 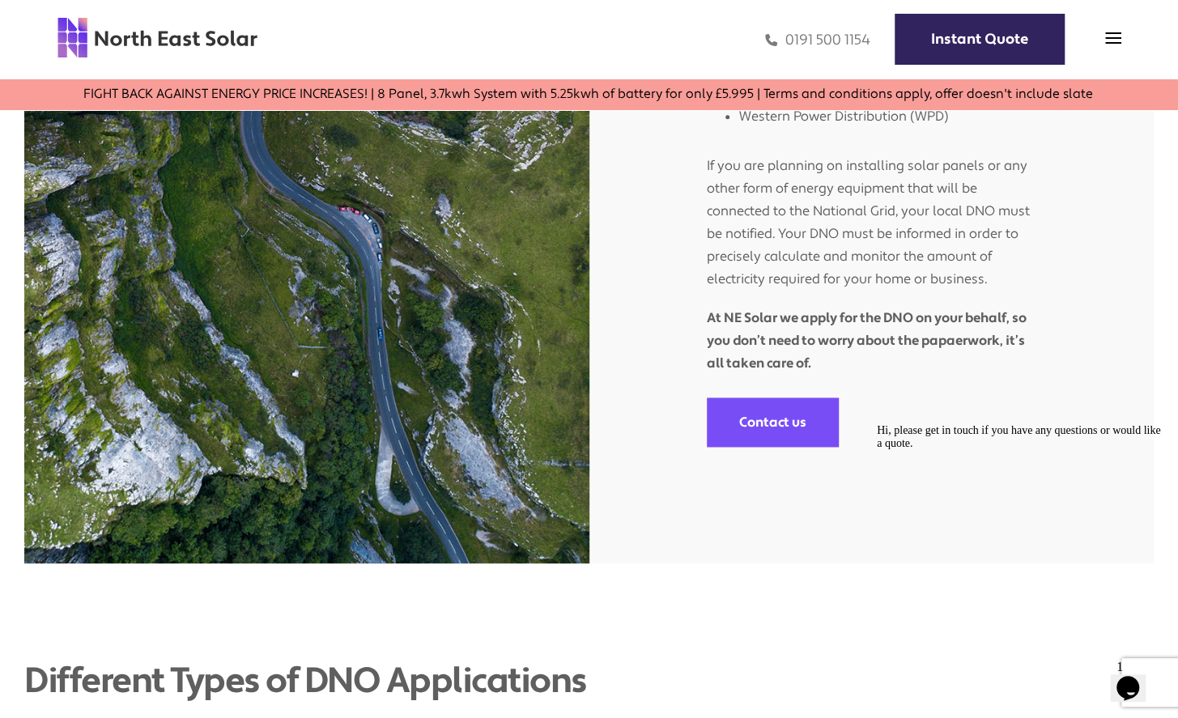 I want to click on a: Instant Quote, so click(x=980, y=39).